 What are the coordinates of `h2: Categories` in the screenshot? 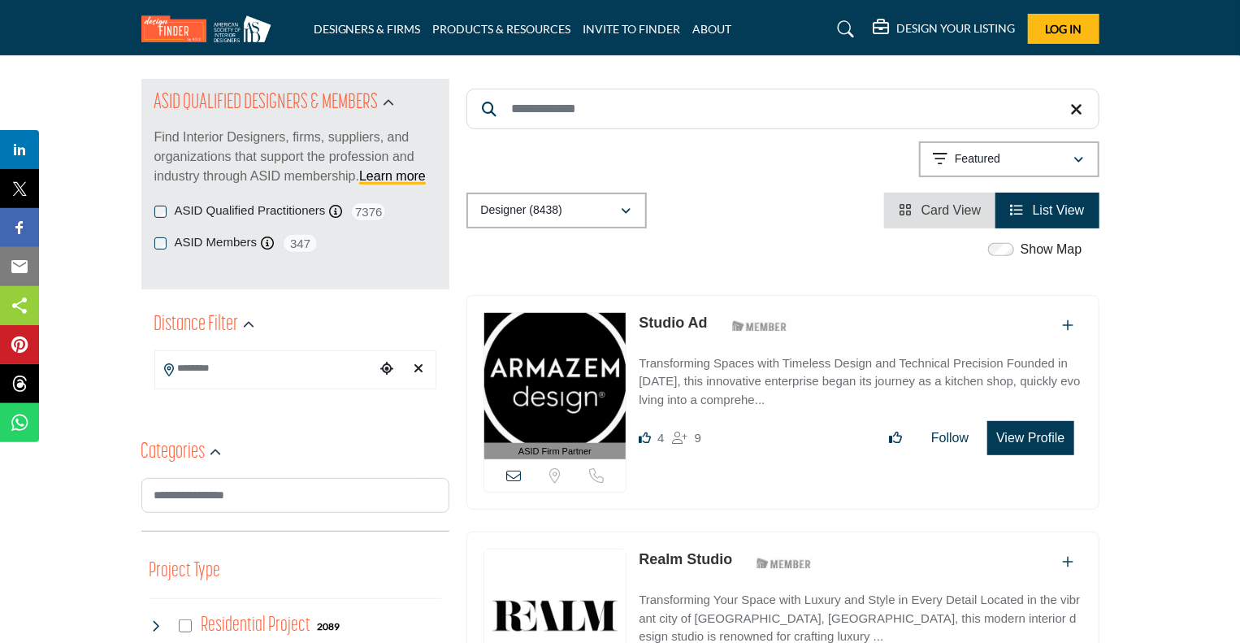 It's located at (173, 453).